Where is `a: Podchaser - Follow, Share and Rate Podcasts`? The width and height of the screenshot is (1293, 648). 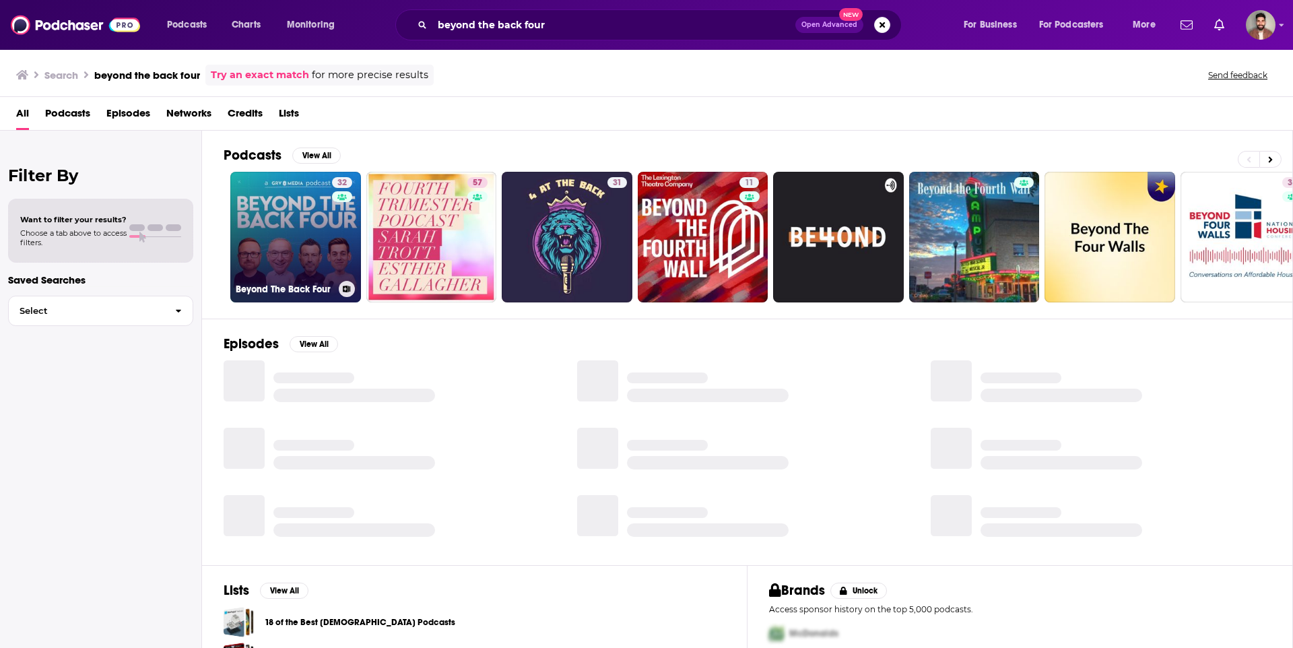
a: Podchaser - Follow, Share and Rate Podcasts is located at coordinates (75, 25).